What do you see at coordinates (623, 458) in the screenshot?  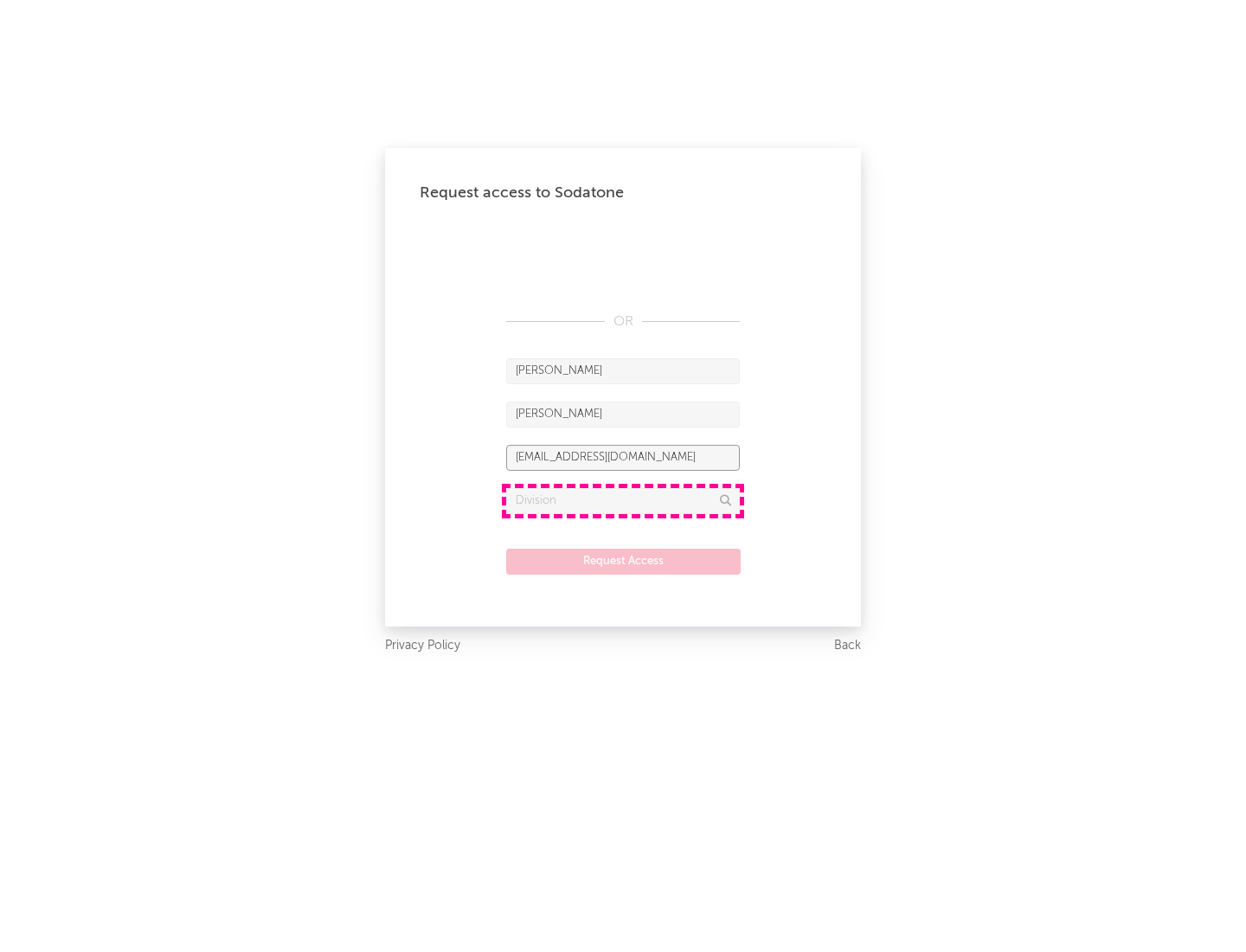 I see `input: Email` at bounding box center [623, 458].